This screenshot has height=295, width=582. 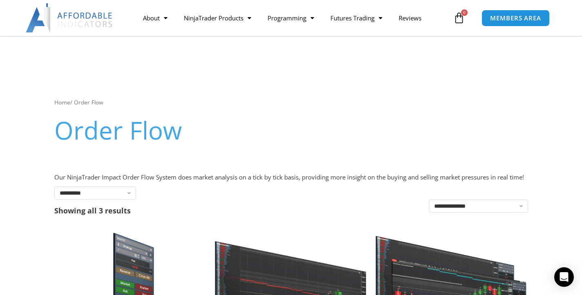 I want to click on span: MEMBERS AREA, so click(x=516, y=18).